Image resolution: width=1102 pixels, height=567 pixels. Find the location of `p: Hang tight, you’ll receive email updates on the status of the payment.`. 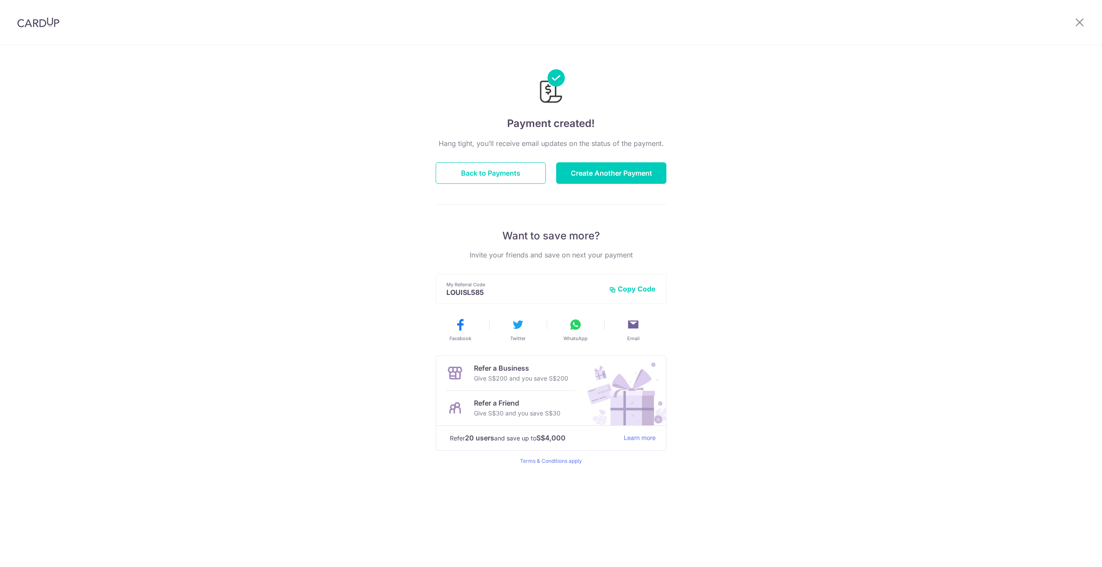

p: Hang tight, you’ll receive email updates on the status of the payment. is located at coordinates (551, 143).